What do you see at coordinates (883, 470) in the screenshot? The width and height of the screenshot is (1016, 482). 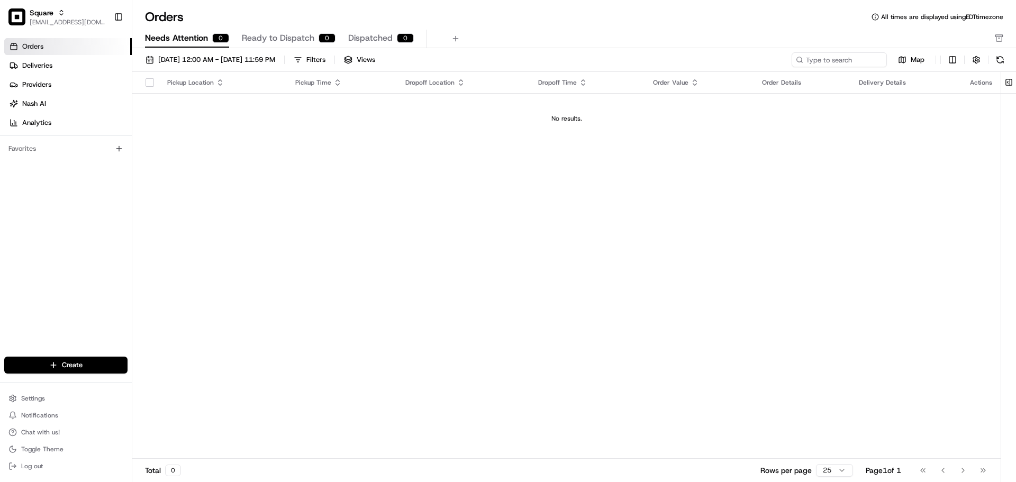 I see `div: Page 1 of 1` at bounding box center [883, 470].